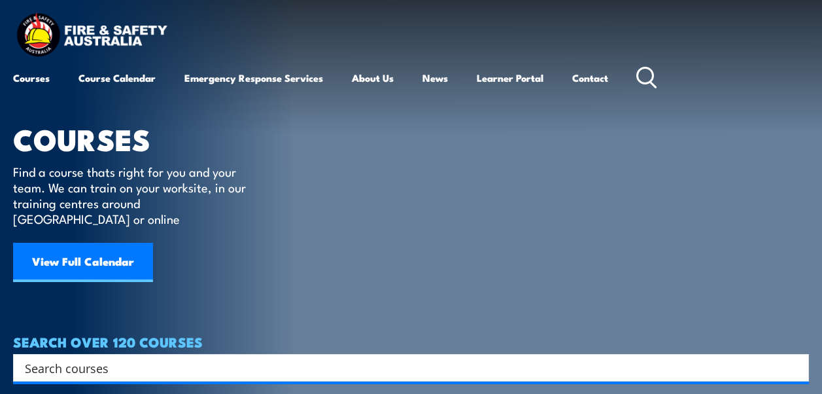  Describe the element at coordinates (795, 367) in the screenshot. I see `button: Search magnifier button` at that location.